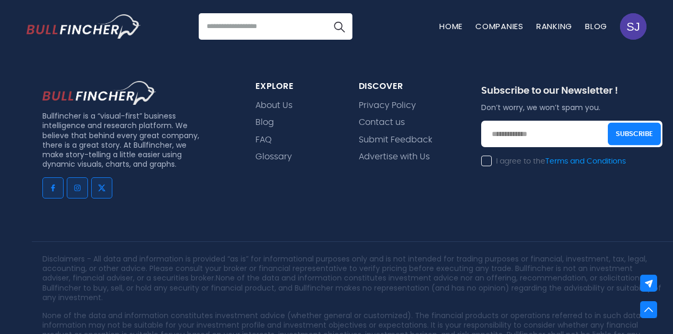  What do you see at coordinates (553, 162) in the screenshot?
I see `label: I agree to the` at bounding box center [553, 162].